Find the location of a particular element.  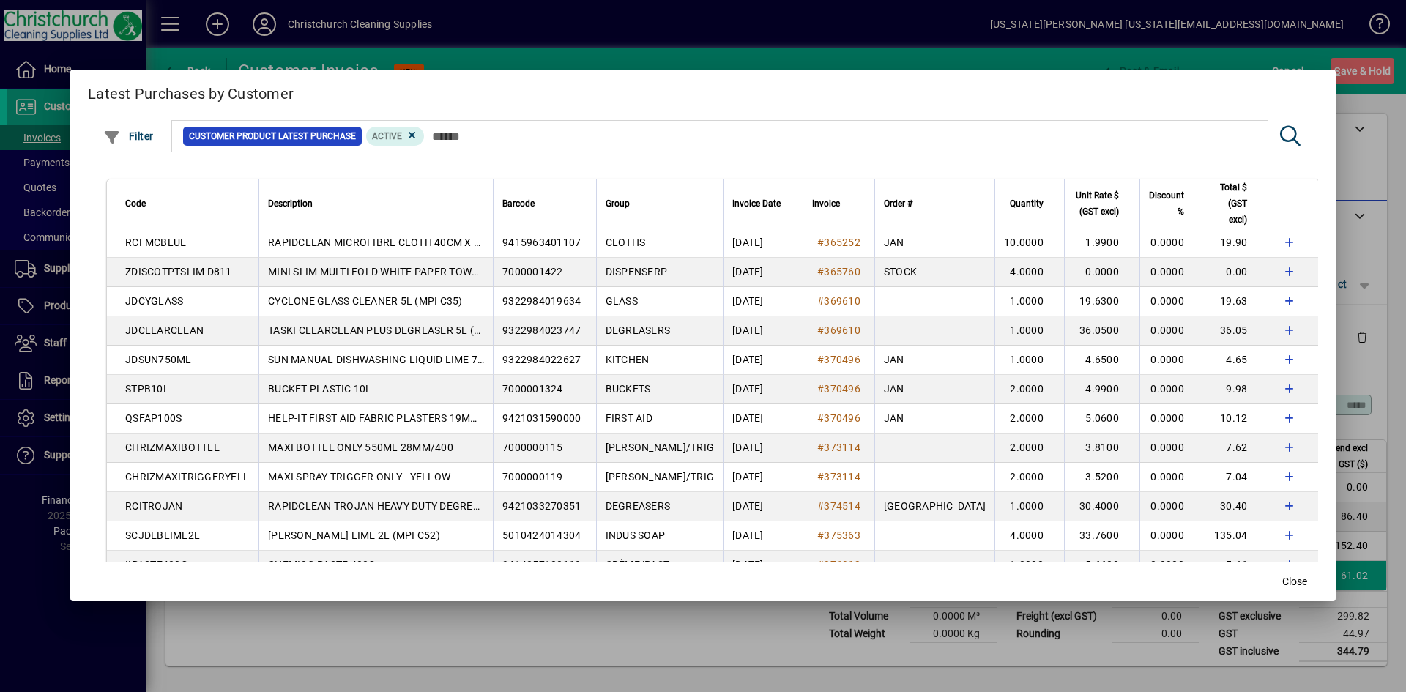

td: 3.8100 is located at coordinates (1101, 448).